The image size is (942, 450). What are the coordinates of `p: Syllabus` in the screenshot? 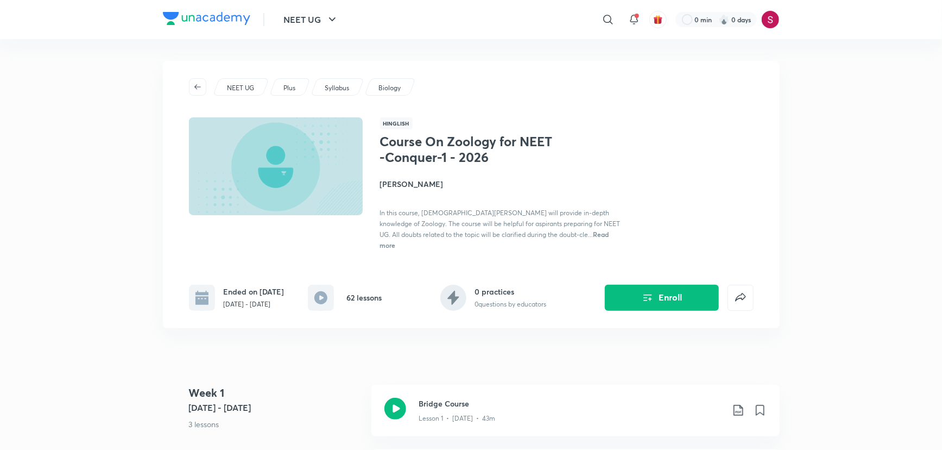 It's located at (337, 88).